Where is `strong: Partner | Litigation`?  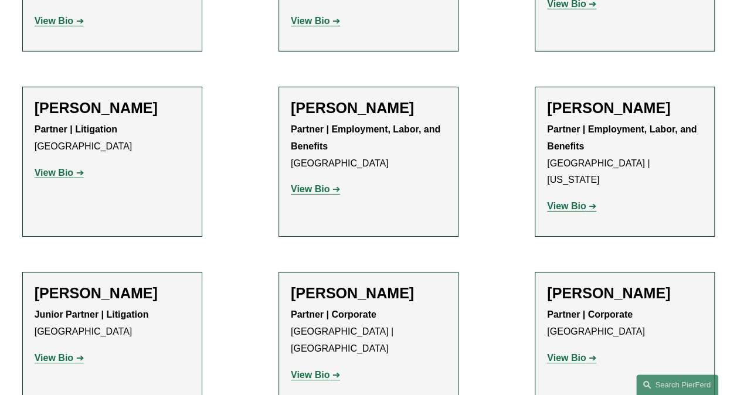
strong: Partner | Litigation is located at coordinates (76, 129).